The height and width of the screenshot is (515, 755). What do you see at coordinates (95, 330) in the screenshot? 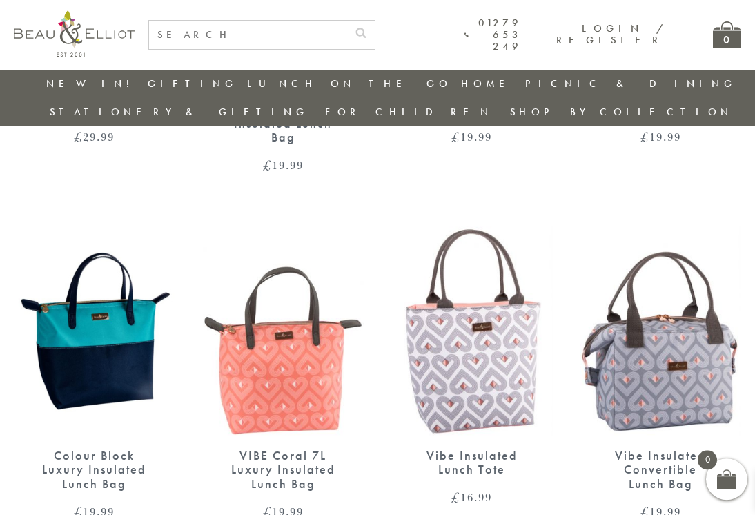
I see `img: Colour Block Luxury Insulated Lunch Bag` at bounding box center [95, 330].